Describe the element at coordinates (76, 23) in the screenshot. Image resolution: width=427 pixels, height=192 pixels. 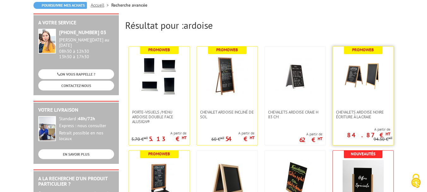
I see `h2: A votre service` at that location.